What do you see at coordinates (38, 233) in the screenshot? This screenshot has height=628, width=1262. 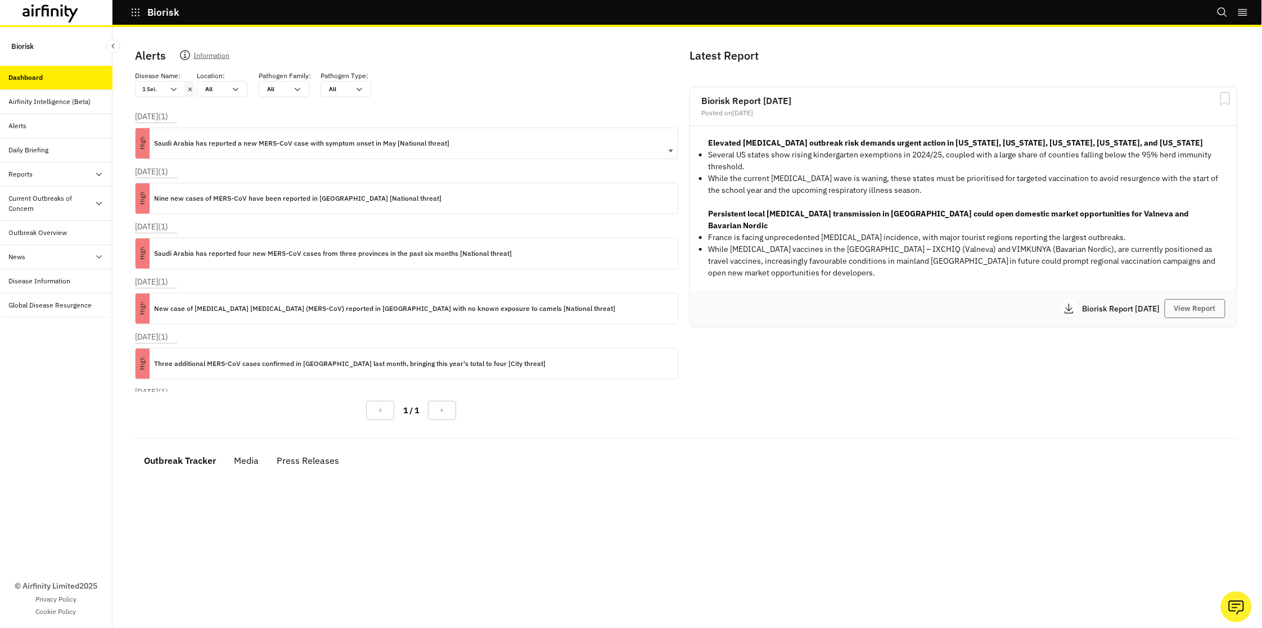 I see `div: Outbreak Overview` at bounding box center [38, 233].